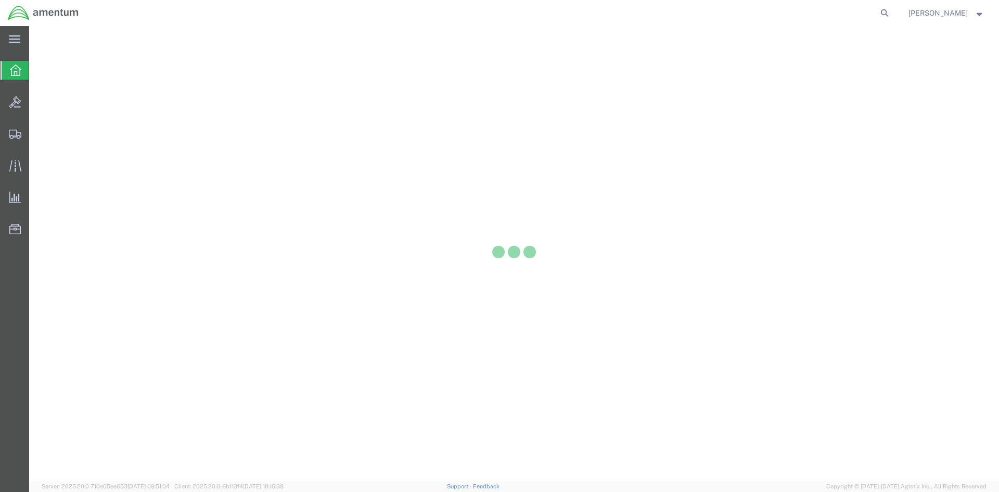 This screenshot has height=492, width=999. What do you see at coordinates (486, 486) in the screenshot?
I see `a: Feedback` at bounding box center [486, 486].